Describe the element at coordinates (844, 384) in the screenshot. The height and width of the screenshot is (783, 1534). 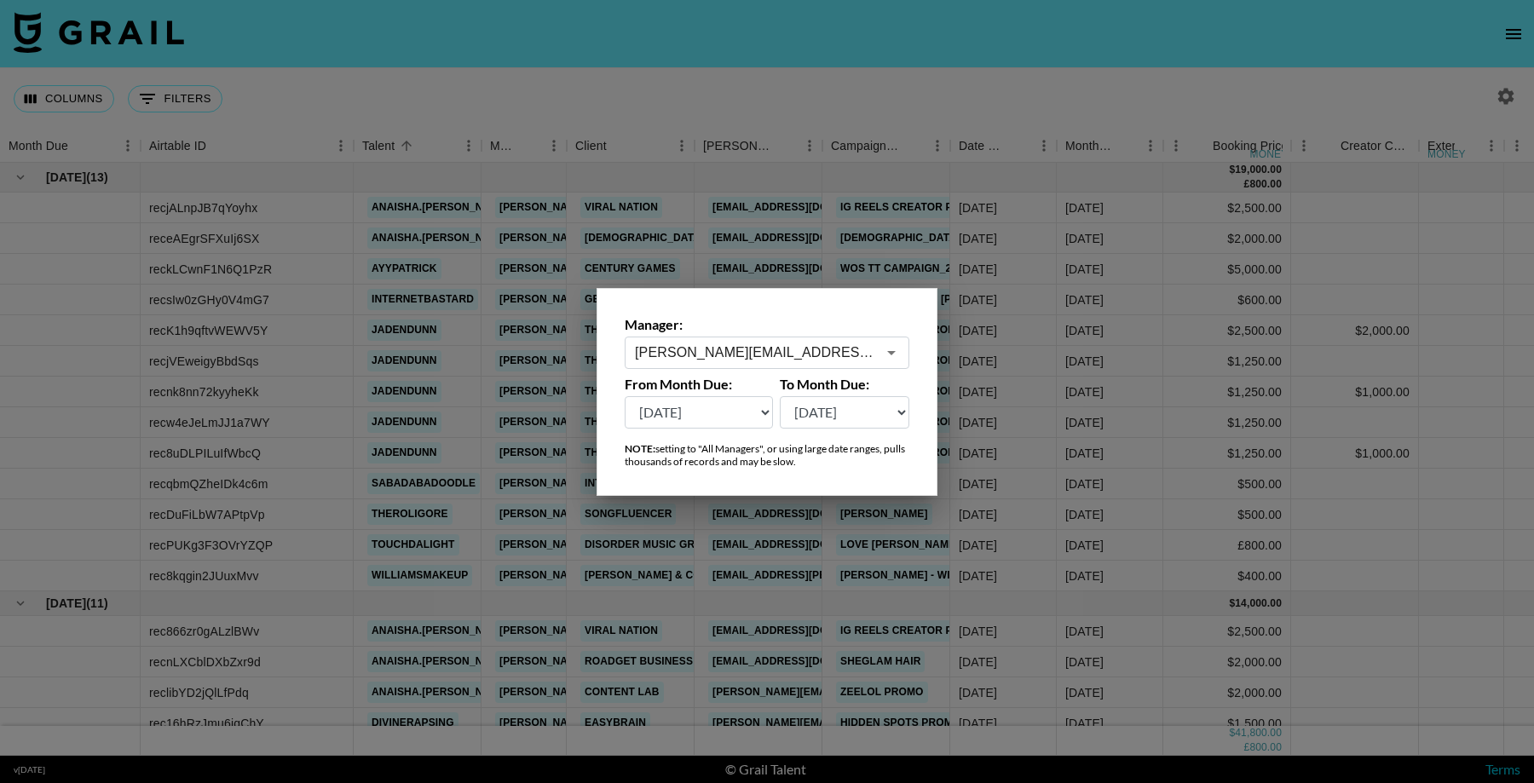
I see `label: To Month Due:` at that location.